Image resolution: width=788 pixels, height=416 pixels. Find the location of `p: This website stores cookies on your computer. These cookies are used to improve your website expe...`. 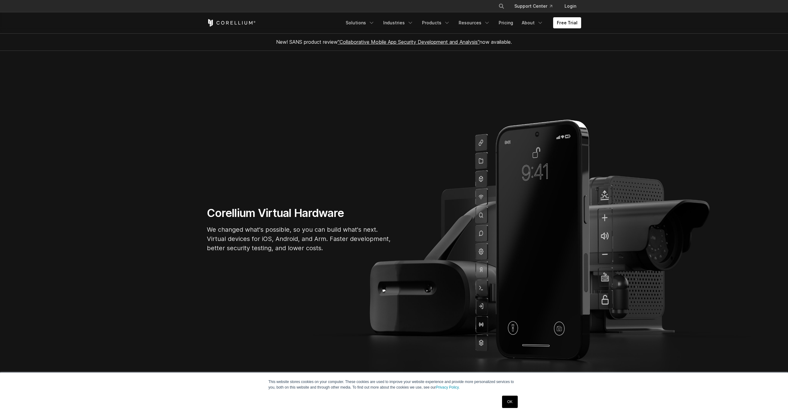

p: This website stores cookies on your computer. These cookies are used to improve your website expe... is located at coordinates (394, 384).